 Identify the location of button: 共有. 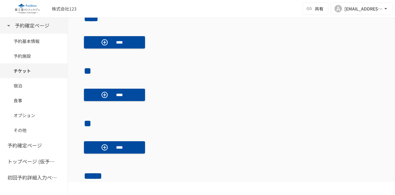
(316, 9).